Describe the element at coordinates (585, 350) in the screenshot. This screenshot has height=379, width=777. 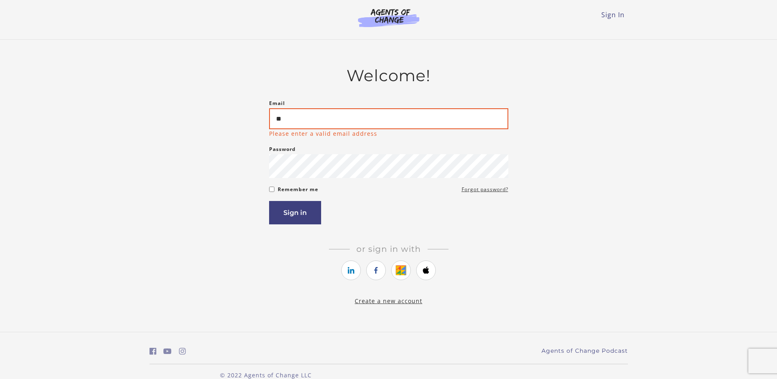
I see `a: Agents of Change Podcast` at that location.